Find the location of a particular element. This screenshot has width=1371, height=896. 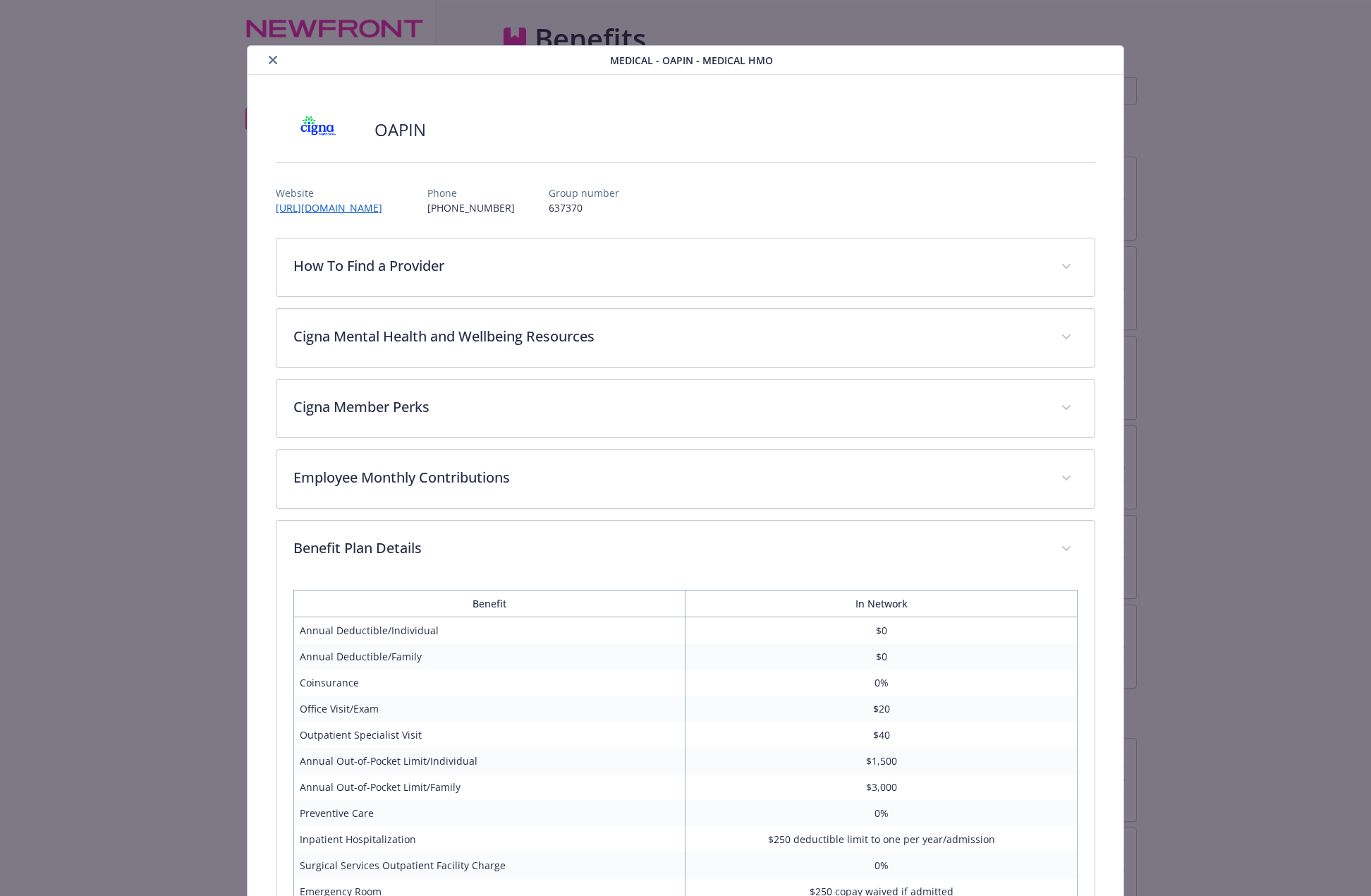

p: Employee Monthly Contributions is located at coordinates (669, 478).